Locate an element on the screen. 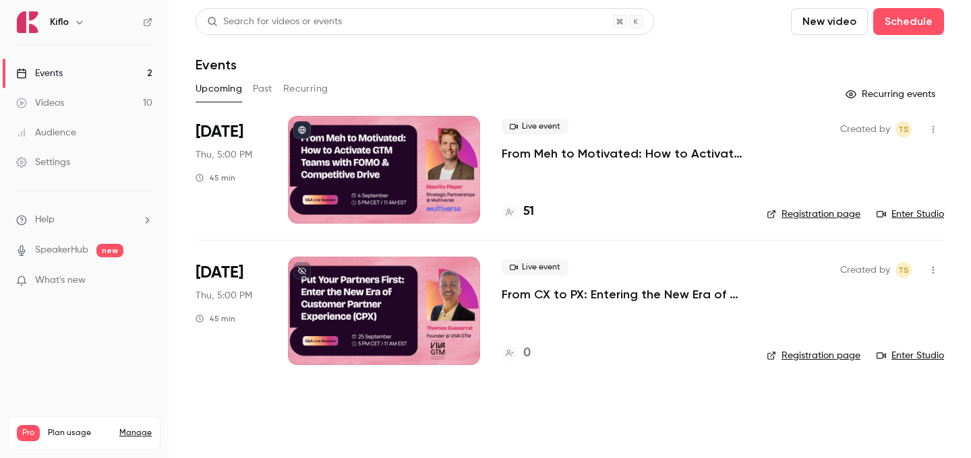 The height and width of the screenshot is (458, 971). a: From CX to PX: Entering the New Era of Partner Experience is located at coordinates (623, 295).